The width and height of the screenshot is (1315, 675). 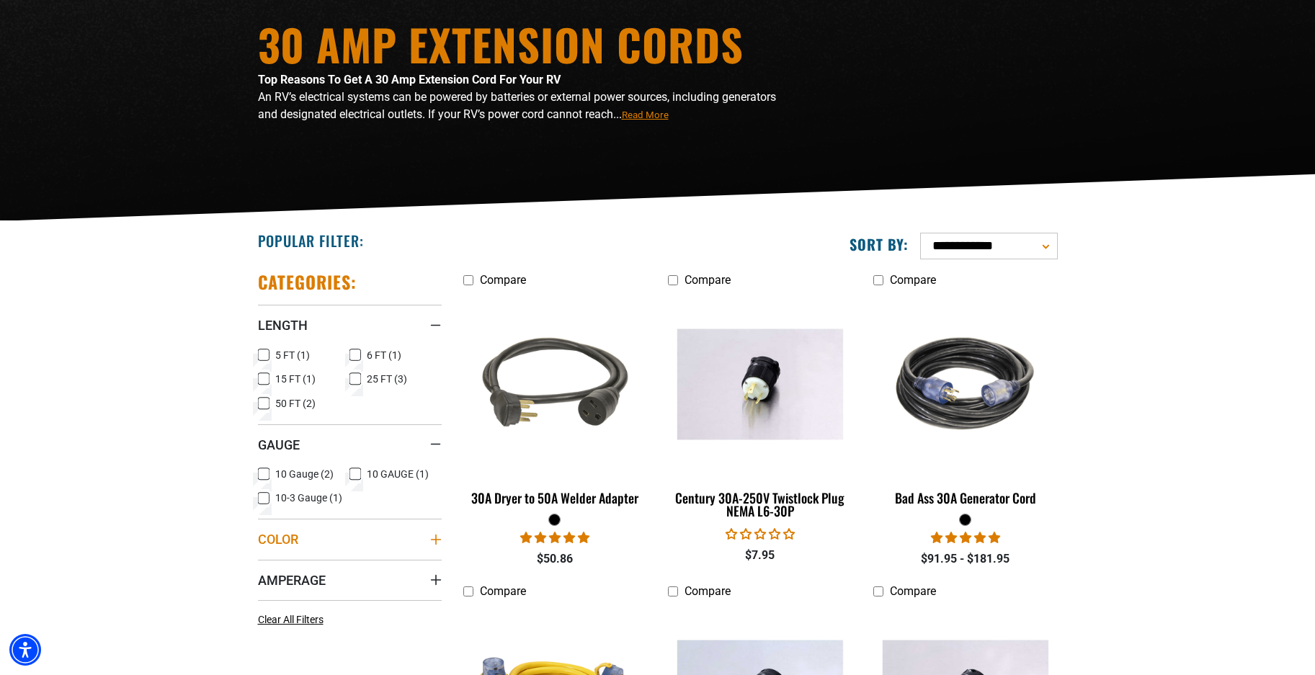 What do you see at coordinates (398, 474) in the screenshot?
I see `span: 10 GAUGE (1)` at bounding box center [398, 474].